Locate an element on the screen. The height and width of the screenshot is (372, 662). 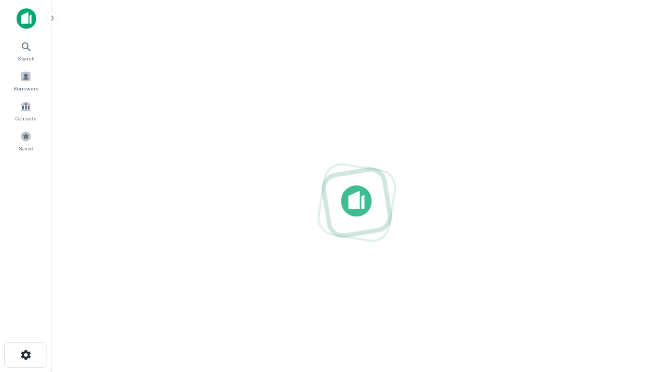
div: Chat Widget is located at coordinates (636, 281).